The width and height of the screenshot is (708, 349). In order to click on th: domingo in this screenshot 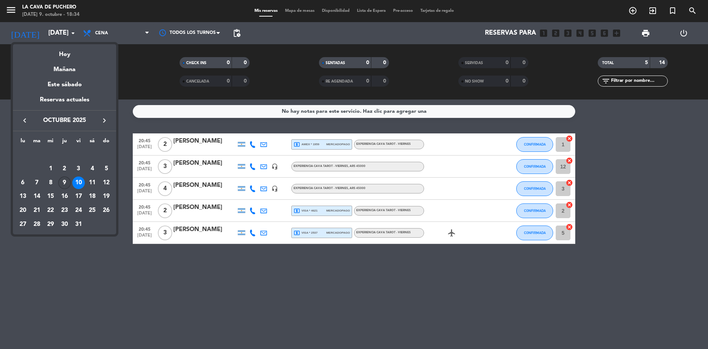, I will do `click(106, 142)`.